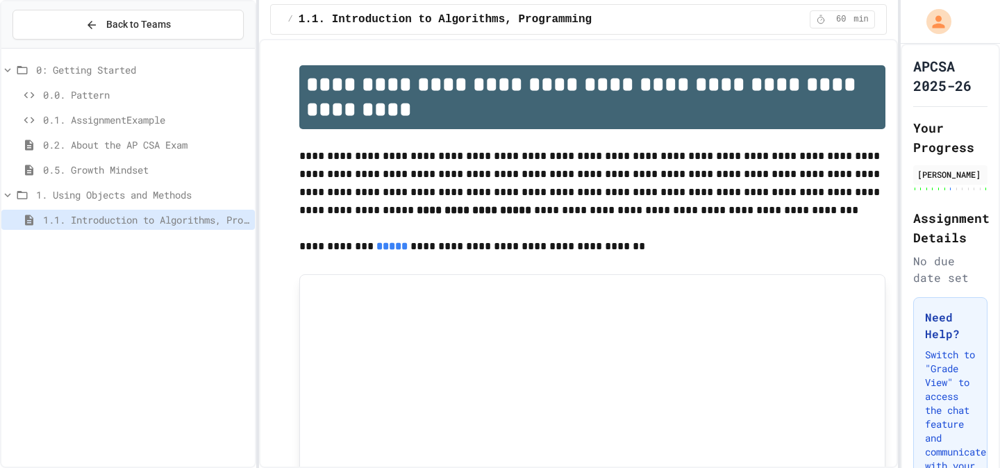  What do you see at coordinates (146, 144) in the screenshot?
I see `span: 0.2. About the AP CSA Exam` at bounding box center [146, 144].